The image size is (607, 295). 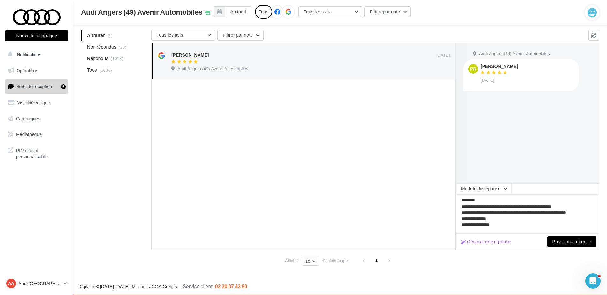 I want to click on span: Médiathèque, so click(x=29, y=134).